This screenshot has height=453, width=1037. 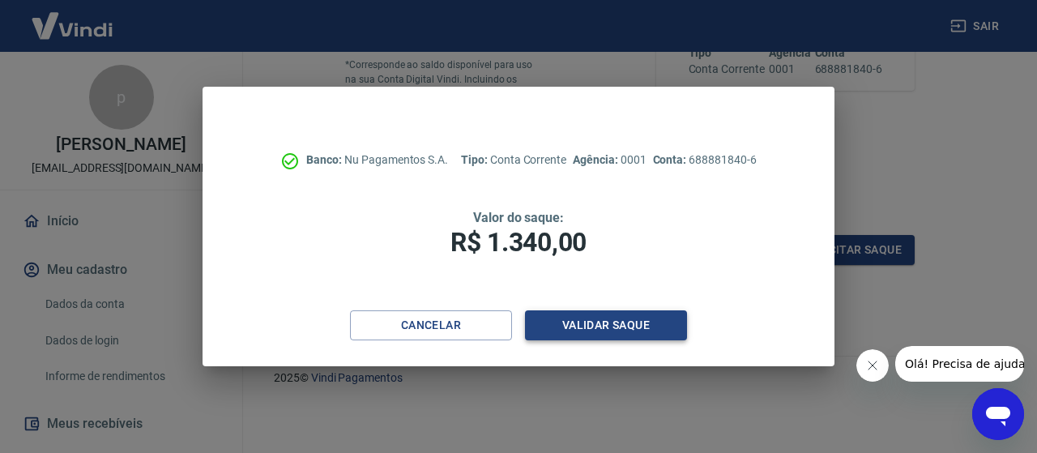 What do you see at coordinates (325, 160) in the screenshot?
I see `span: Banco:` at bounding box center [325, 160].